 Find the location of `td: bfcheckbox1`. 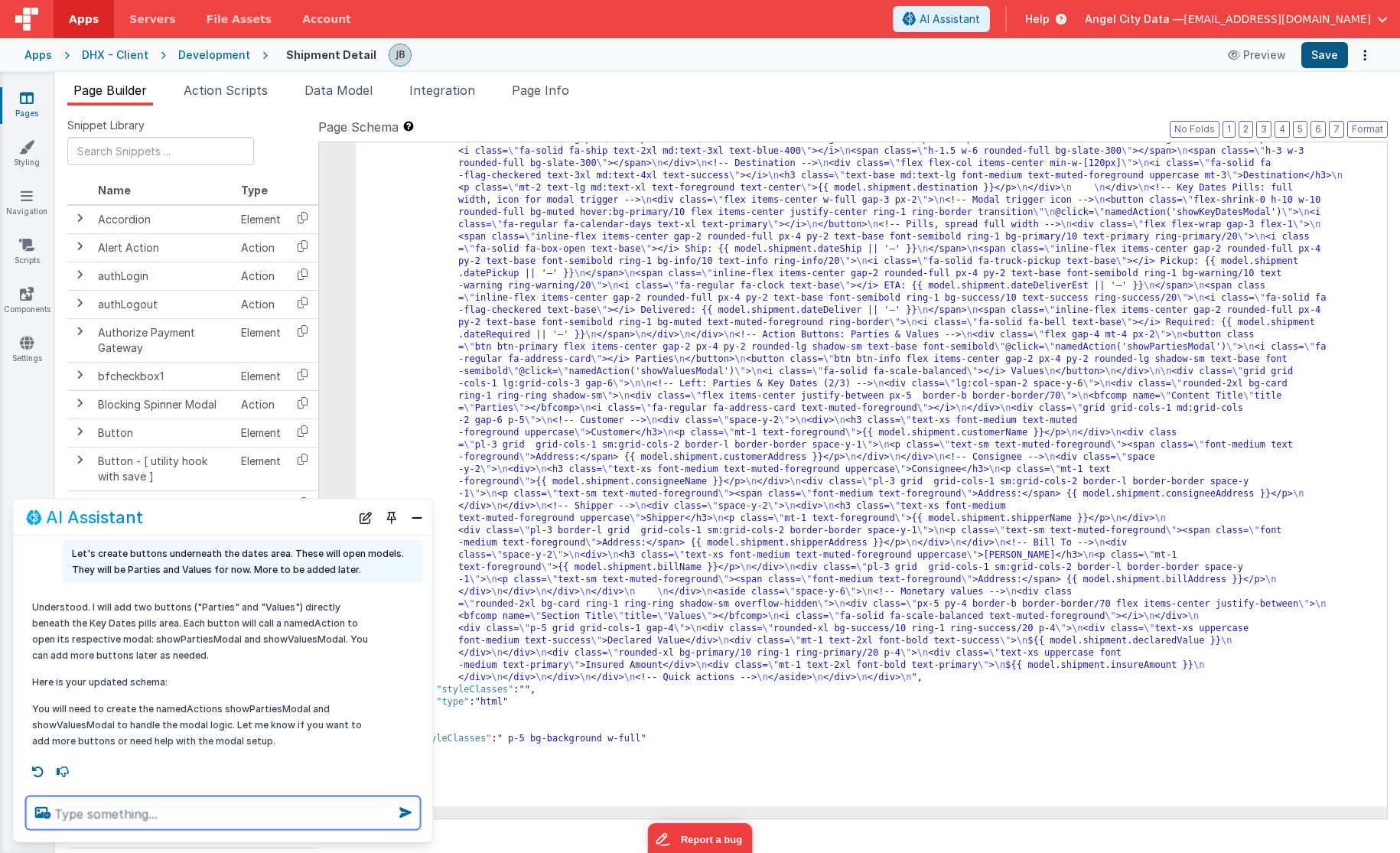

td: bfcheckbox1 is located at coordinates (163, 376).